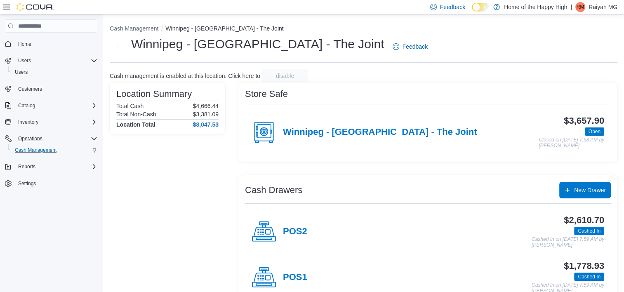 The width and height of the screenshot is (624, 292). Describe the element at coordinates (285, 76) in the screenshot. I see `button: disable` at that location.